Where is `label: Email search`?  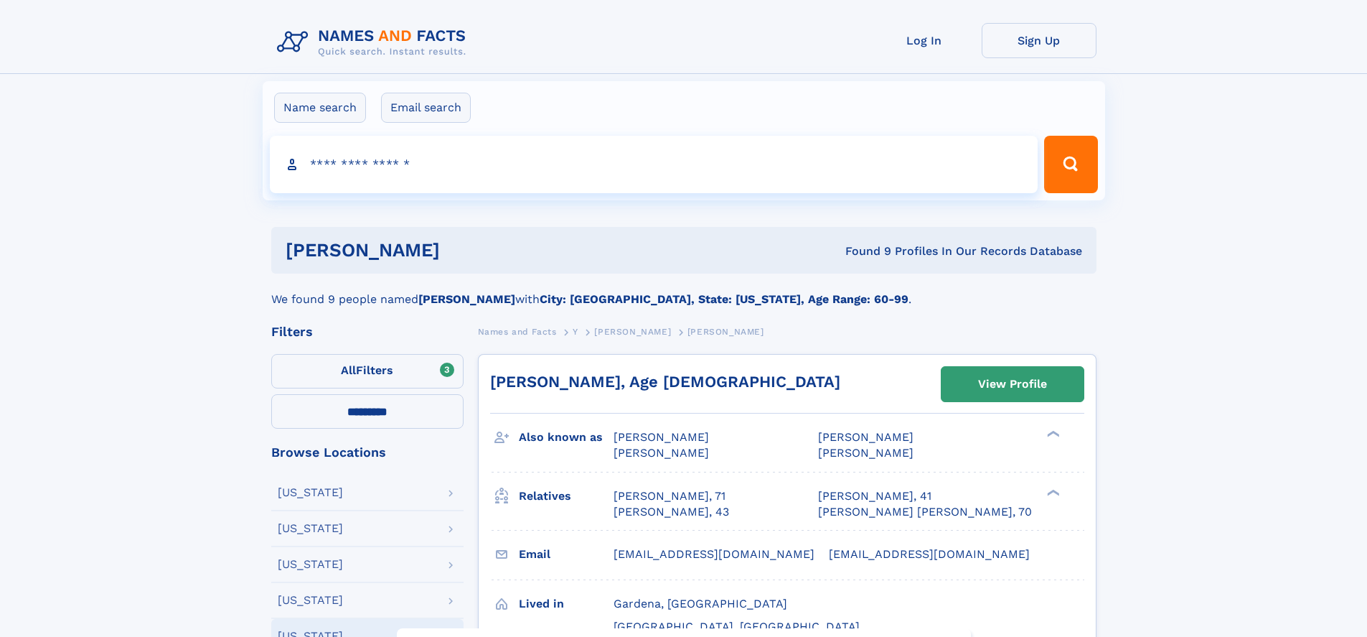 label: Email search is located at coordinates (426, 108).